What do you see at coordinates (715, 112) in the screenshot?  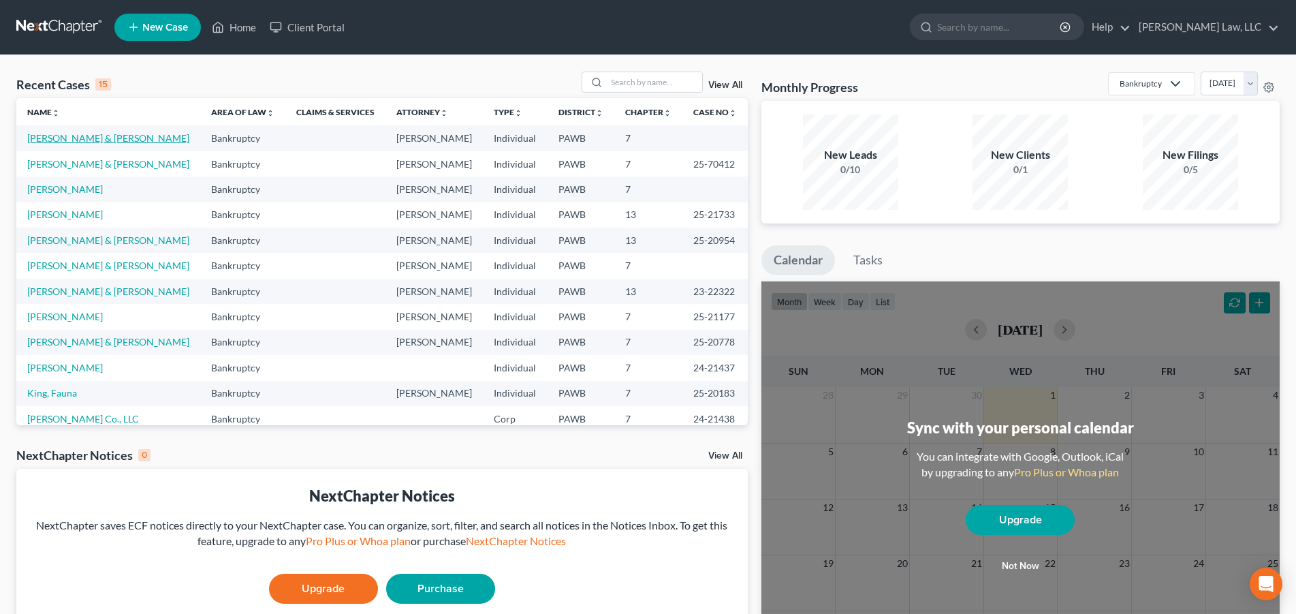 I see `a: Case Nounfold_more` at bounding box center [715, 112].